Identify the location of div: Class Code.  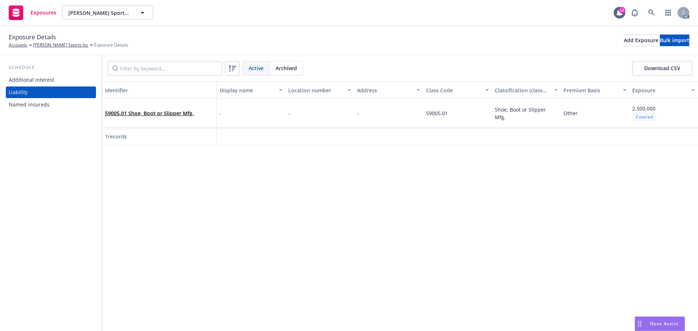
(453, 90).